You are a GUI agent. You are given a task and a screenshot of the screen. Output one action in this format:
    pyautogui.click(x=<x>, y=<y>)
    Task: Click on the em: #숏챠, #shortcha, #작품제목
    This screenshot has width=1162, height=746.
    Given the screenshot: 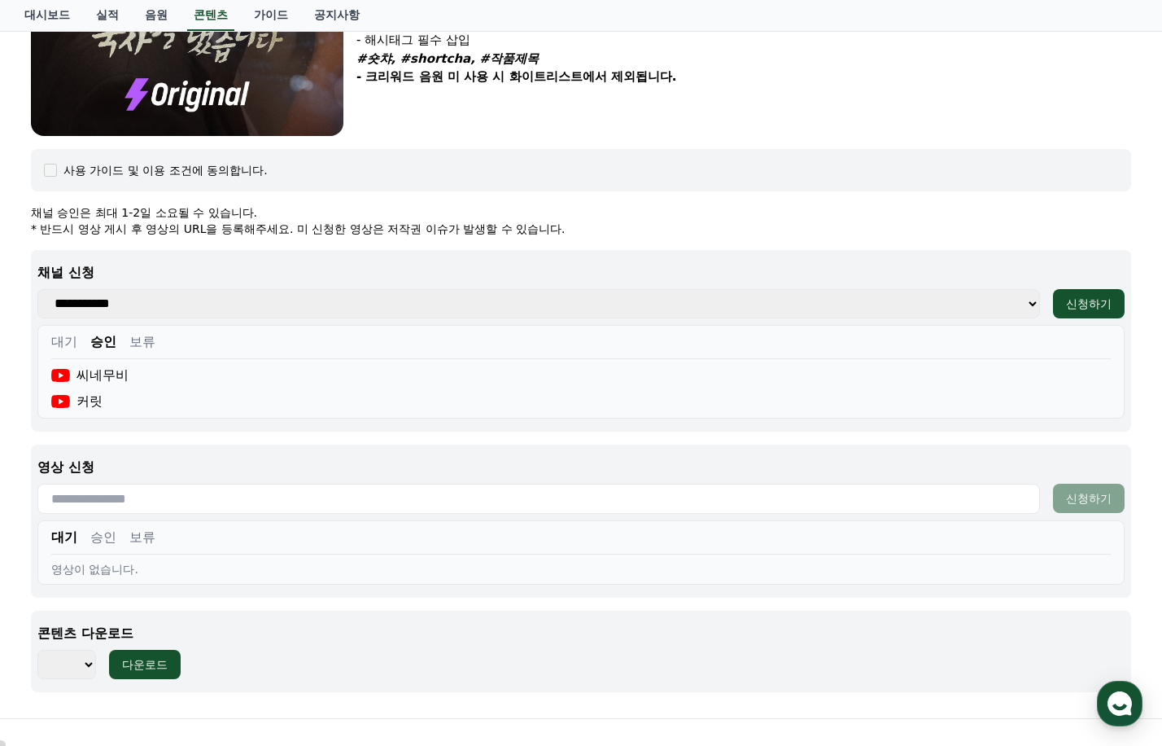 What is the action you would take?
    pyautogui.click(x=448, y=59)
    